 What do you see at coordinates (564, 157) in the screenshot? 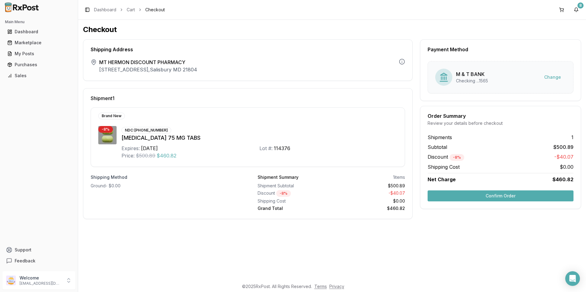
I see `span: -$40.07` at bounding box center [564, 157].